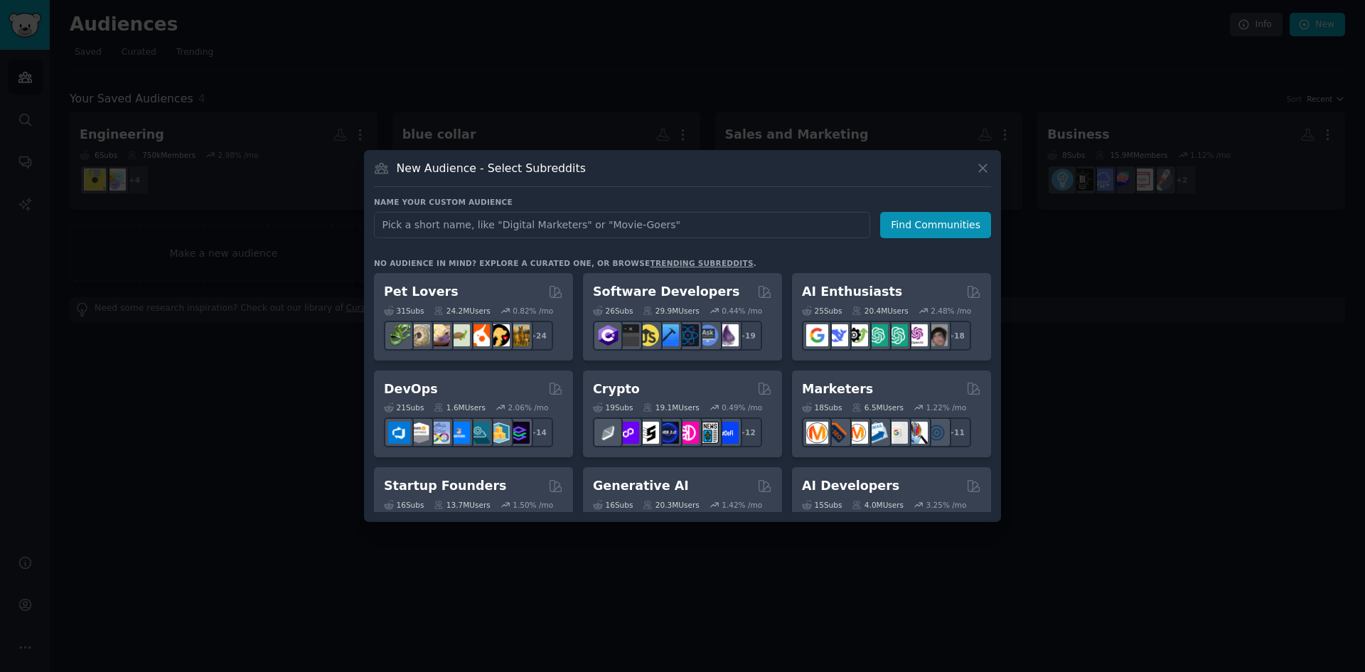  Describe the element at coordinates (837, 432) in the screenshot. I see `img: bigseo` at that location.